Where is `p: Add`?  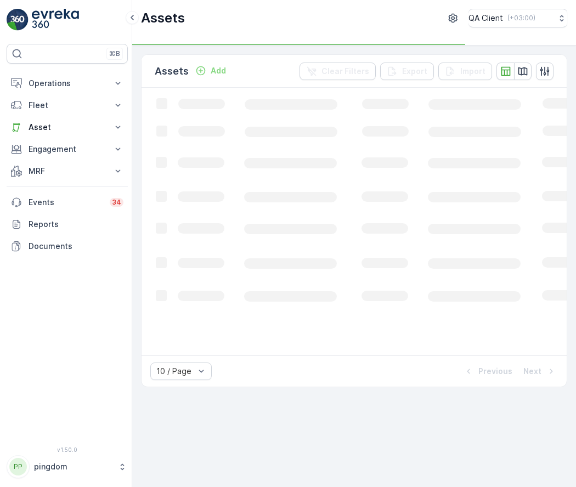 p: Add is located at coordinates (218, 71).